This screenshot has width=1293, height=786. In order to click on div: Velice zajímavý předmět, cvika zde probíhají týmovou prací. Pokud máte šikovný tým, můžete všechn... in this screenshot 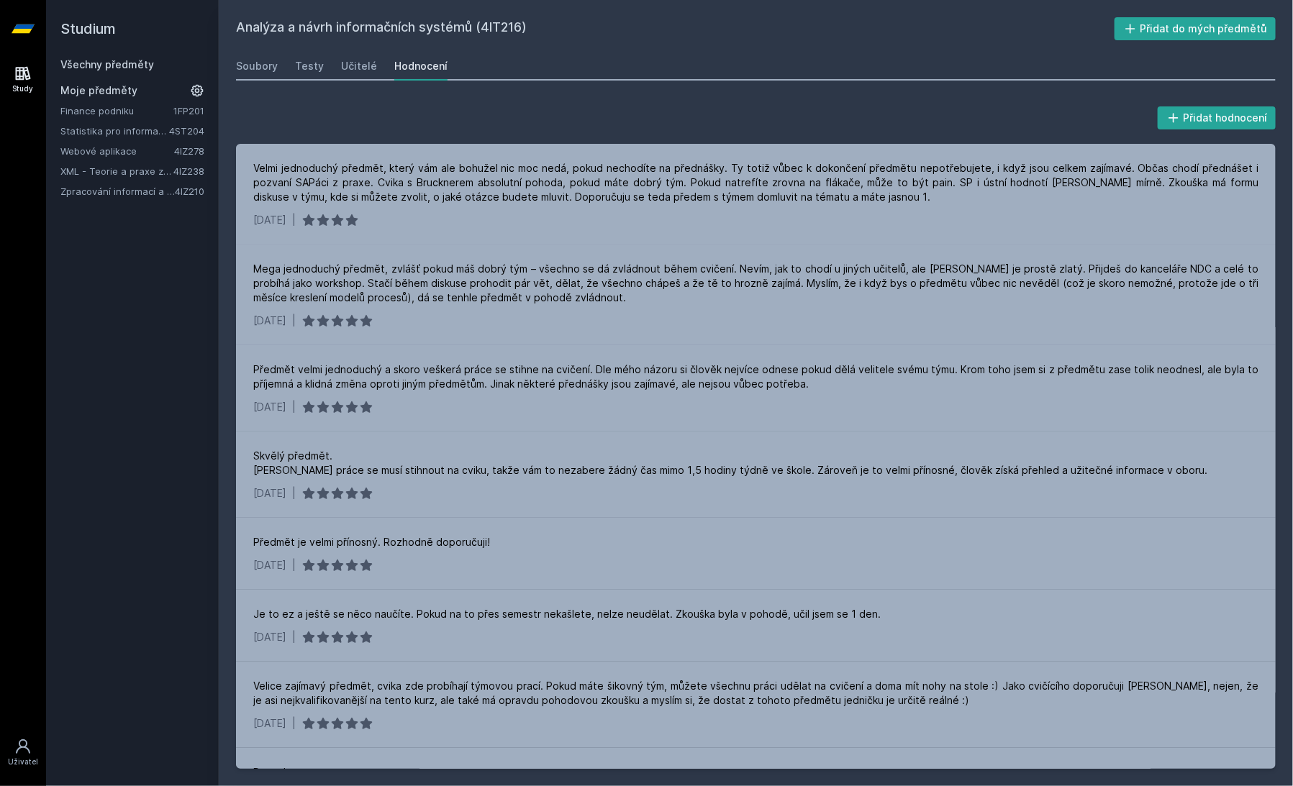, I will do `click(755, 693)`.